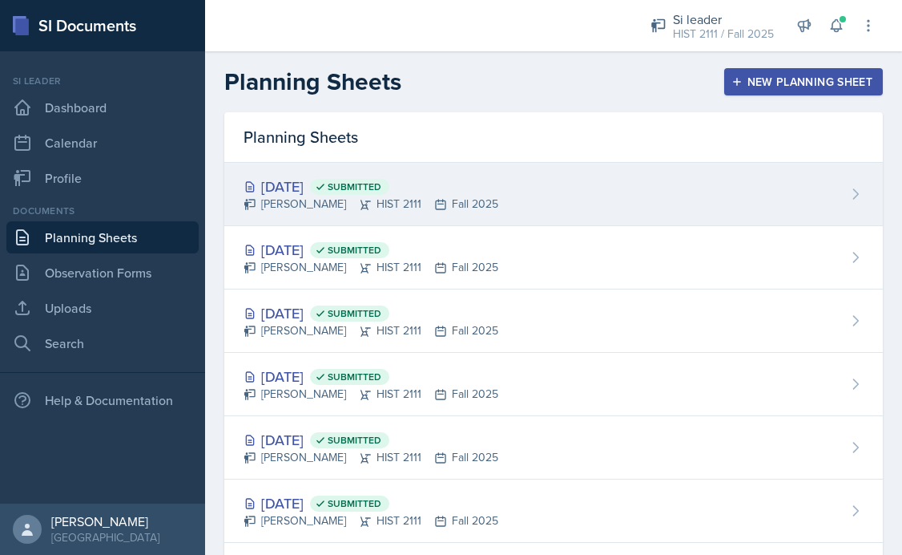 The width and height of the screenshot is (902, 555). I want to click on a: Profile, so click(103, 178).